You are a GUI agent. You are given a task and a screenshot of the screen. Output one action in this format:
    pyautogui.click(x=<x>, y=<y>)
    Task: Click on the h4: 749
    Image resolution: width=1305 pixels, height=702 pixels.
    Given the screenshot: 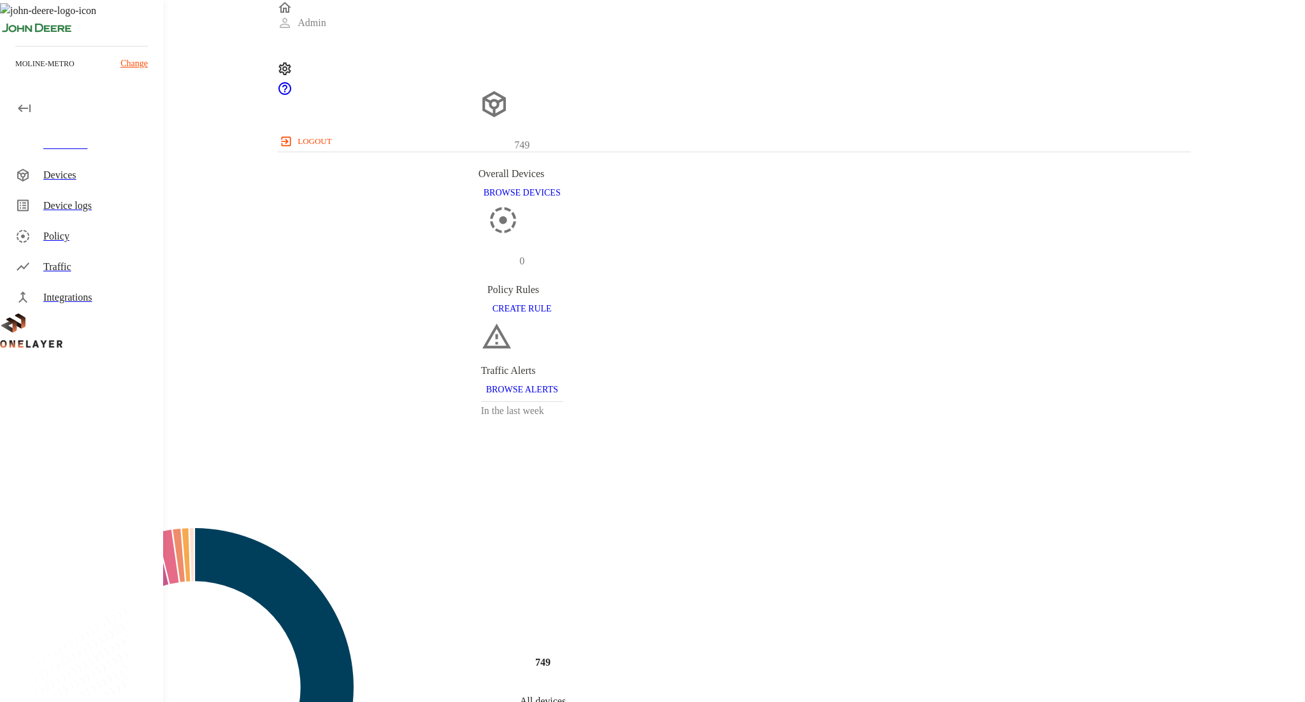 What is the action you would take?
    pyautogui.click(x=543, y=663)
    